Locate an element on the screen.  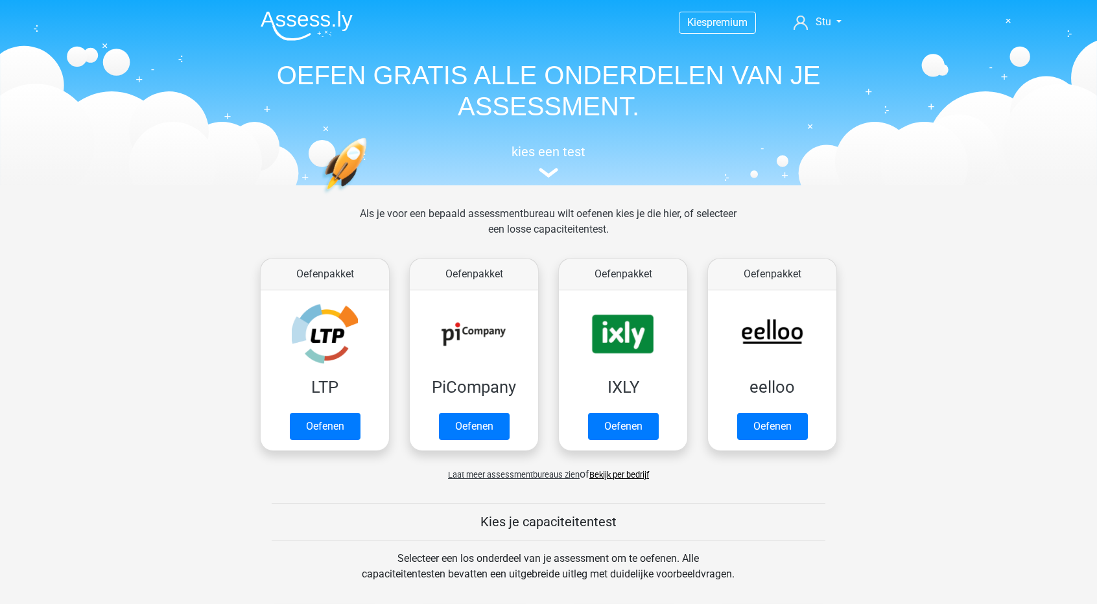
div: Selecteer een los onderdeel van je assessment om te oefenen. Alle capaciteitentesten bevatten een... is located at coordinates (548, 575).